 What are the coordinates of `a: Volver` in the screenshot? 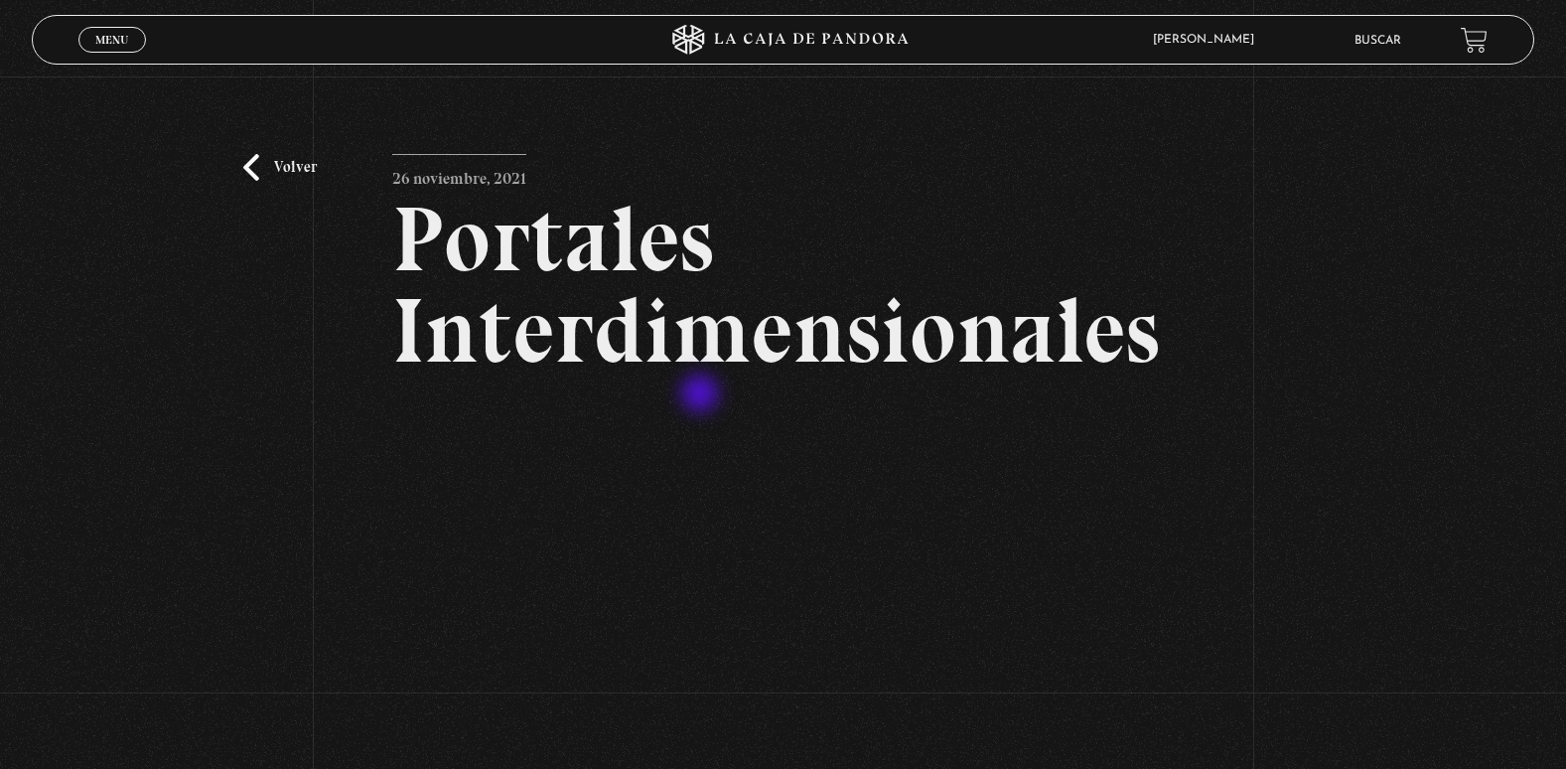 It's located at (280, 167).